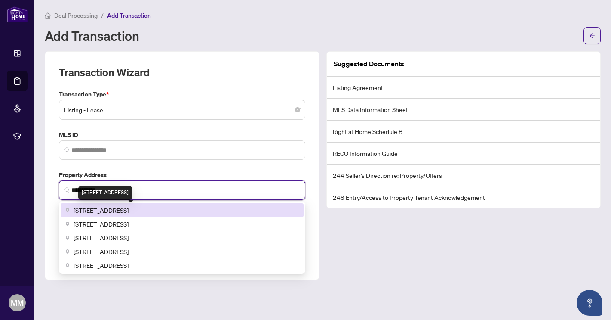 The image size is (611, 320). I want to click on h1: Add Transaction, so click(92, 36).